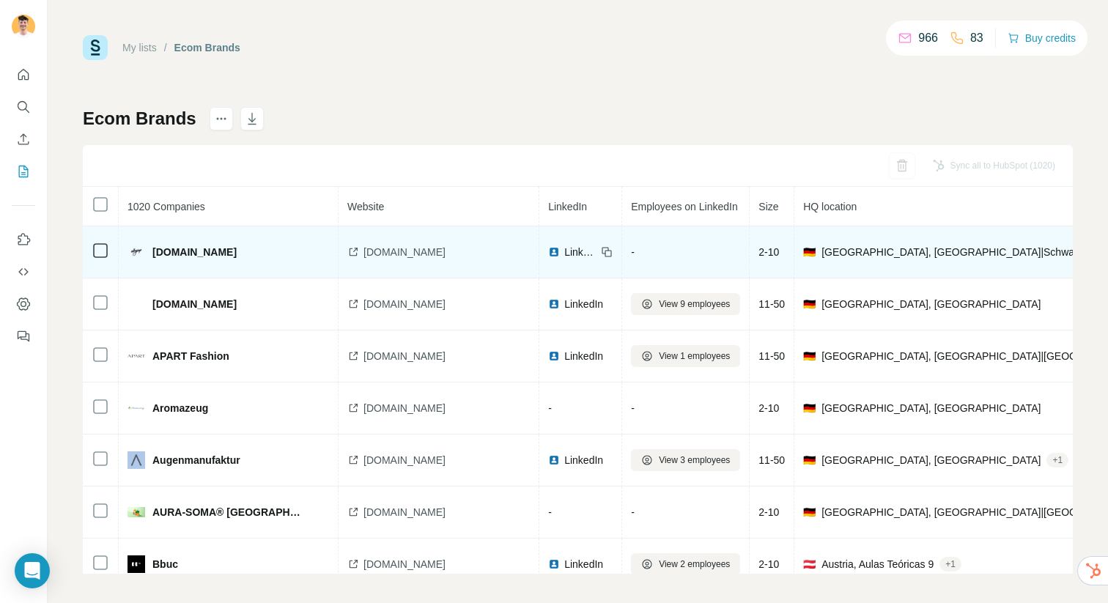 Image resolution: width=1108 pixels, height=603 pixels. I want to click on span: Website, so click(366, 207).